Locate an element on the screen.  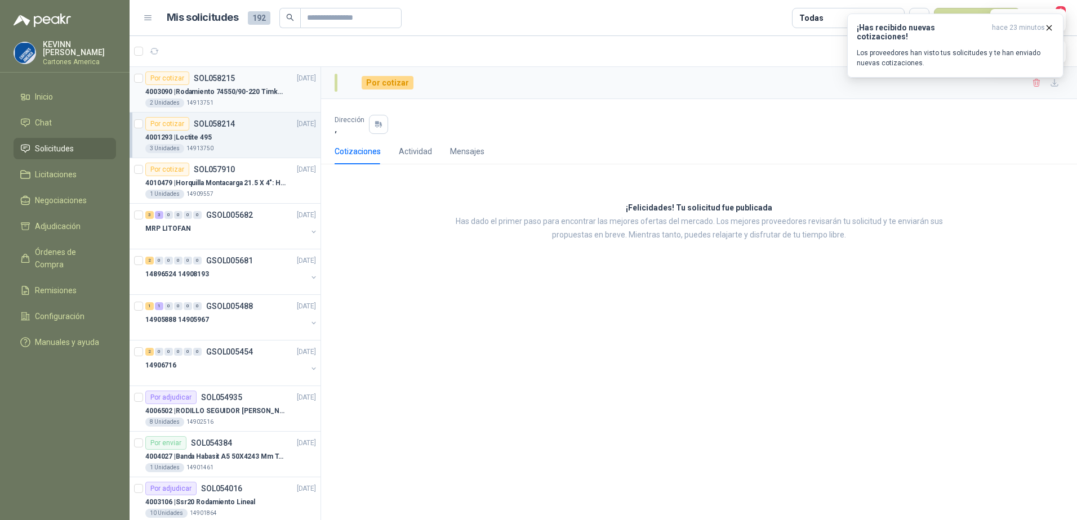
p: SOL057910 is located at coordinates (214, 170).